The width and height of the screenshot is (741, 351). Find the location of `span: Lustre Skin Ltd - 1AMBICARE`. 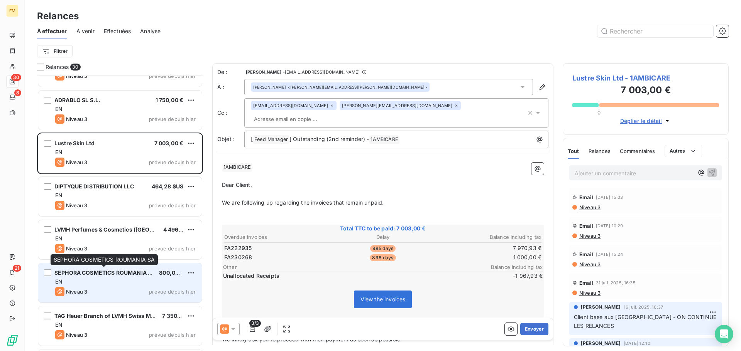

span: Lustre Skin Ltd - 1AMBICARE is located at coordinates (645, 78).